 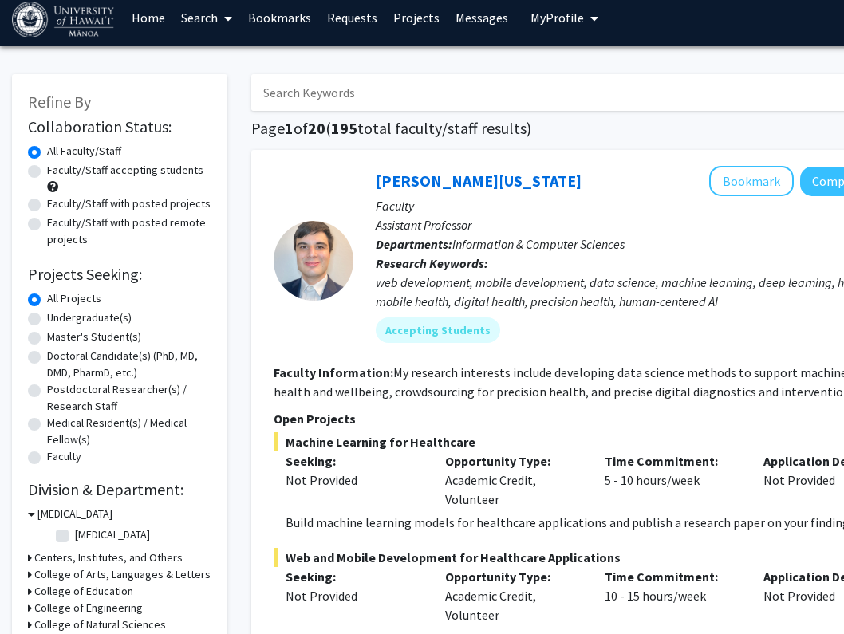 I want to click on label: All Projects, so click(x=74, y=298).